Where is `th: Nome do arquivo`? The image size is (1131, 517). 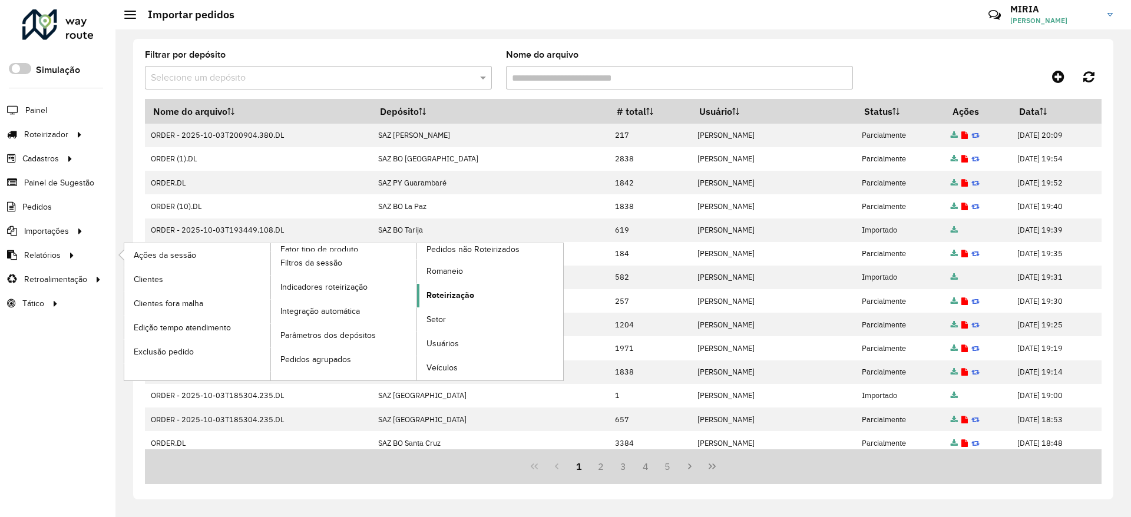 th: Nome do arquivo is located at coordinates (258, 111).